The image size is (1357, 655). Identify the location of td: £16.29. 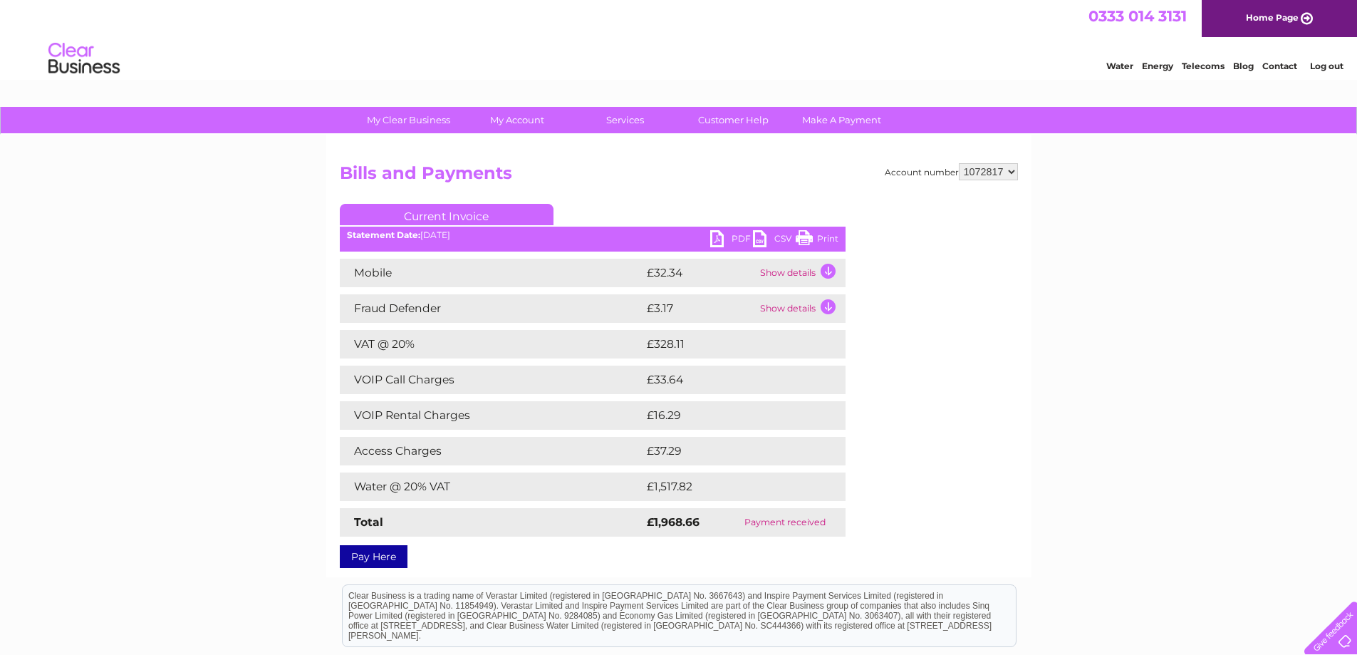
(729, 415).